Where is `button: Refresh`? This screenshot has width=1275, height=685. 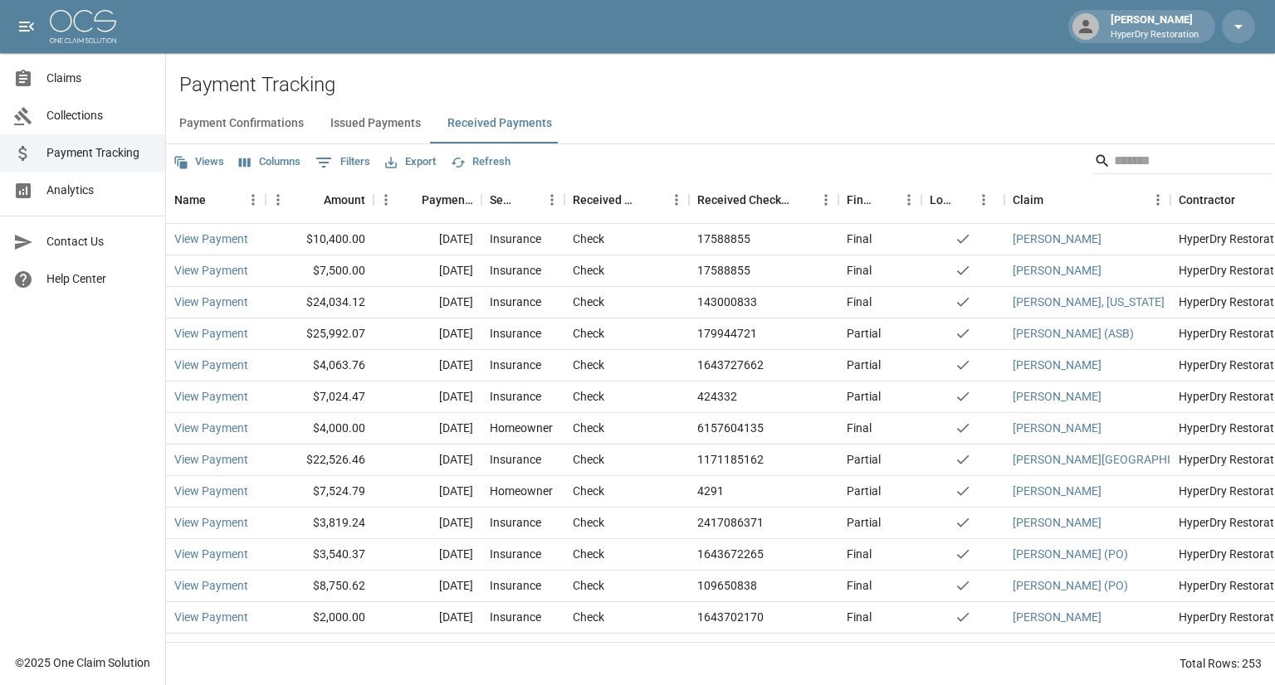 button: Refresh is located at coordinates (480, 162).